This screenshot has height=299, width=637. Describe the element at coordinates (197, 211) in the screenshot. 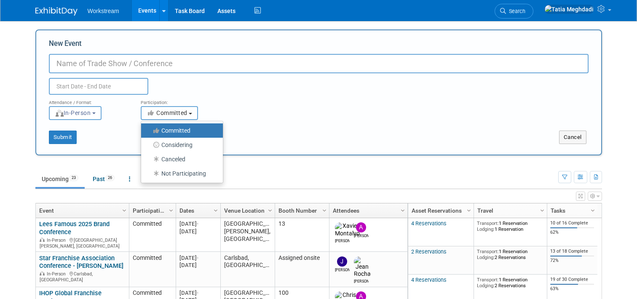

I see `a: Dates` at that location.